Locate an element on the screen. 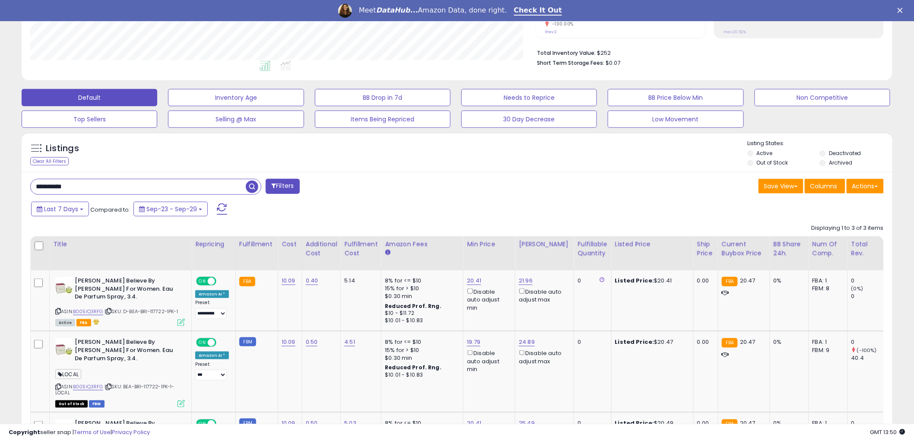 The width and height of the screenshot is (914, 441). div: FBM: 9 is located at coordinates (827, 350).